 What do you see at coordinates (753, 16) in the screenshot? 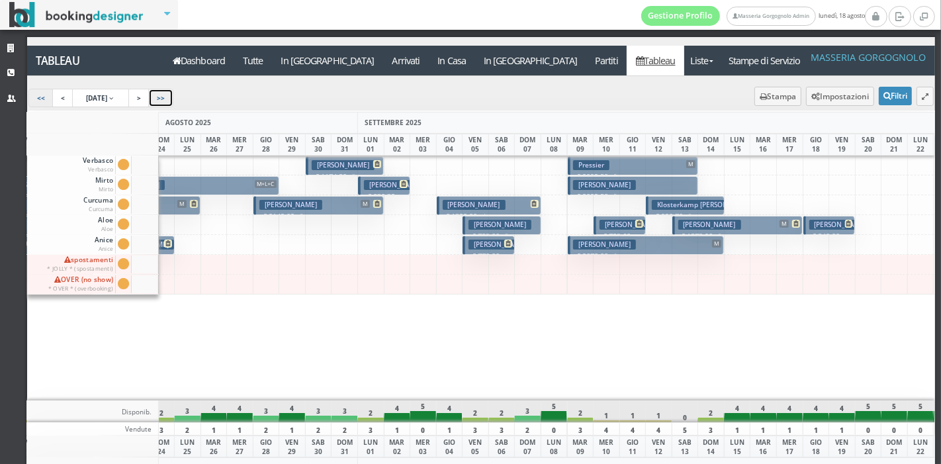
I see `span: lunedì, 18 agosto` at bounding box center [753, 16].